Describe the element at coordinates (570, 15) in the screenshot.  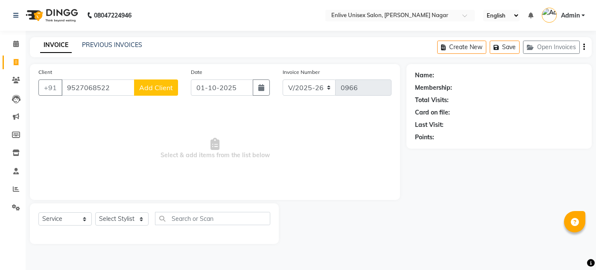
I see `span: Admin` at that location.